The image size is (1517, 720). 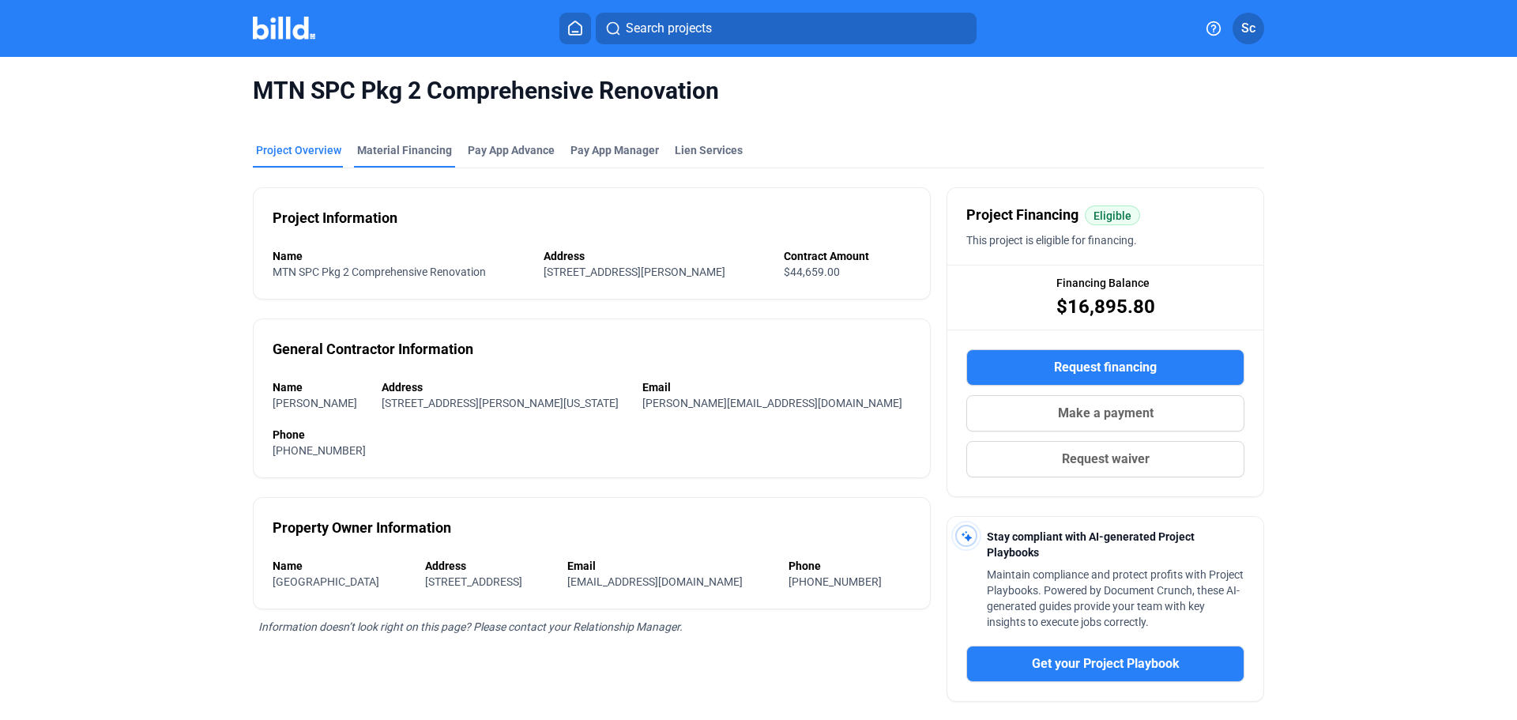 What do you see at coordinates (668, 28) in the screenshot?
I see `span: Search projects` at bounding box center [668, 28].